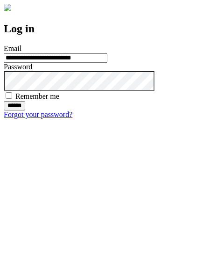  I want to click on img: logo-4e3dc11c47720685a147b03b5a06dd966a58ff35d612b21f08c02c0306f2b779.png, so click(7, 7).